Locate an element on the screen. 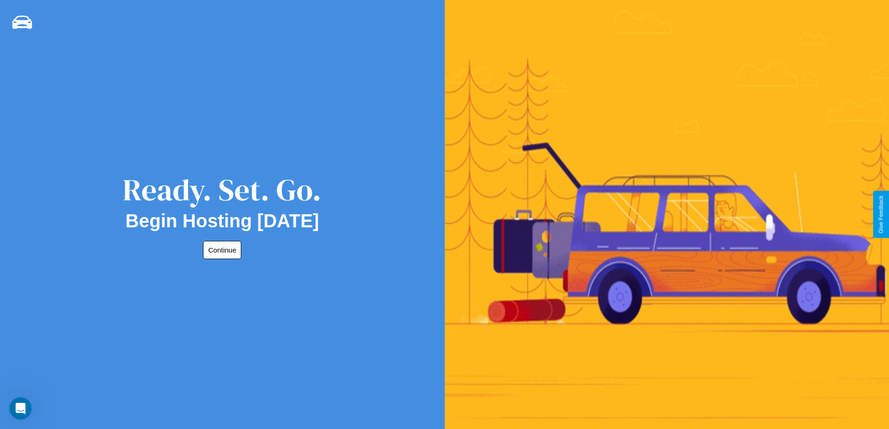  div: Ready. Set. Go. is located at coordinates (222, 189).